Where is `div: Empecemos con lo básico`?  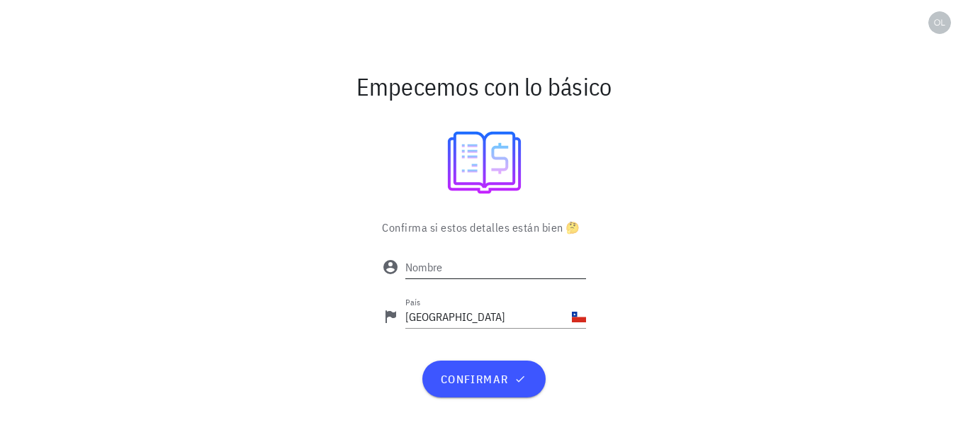
div: Empecemos con lo básico is located at coordinates (484, 86).